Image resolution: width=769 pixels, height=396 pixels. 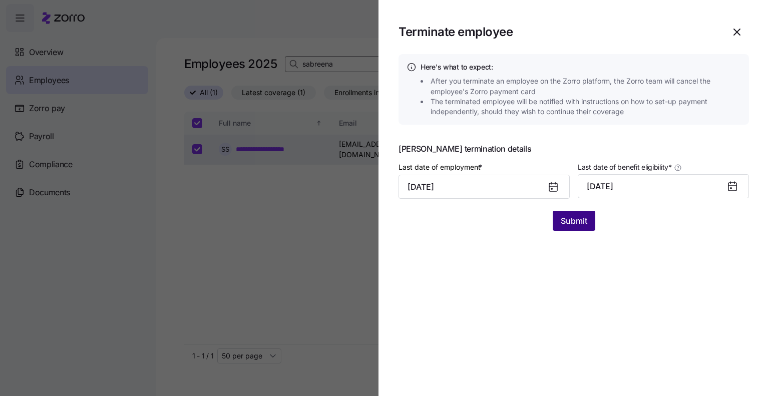 I want to click on h4: Here's what to expect:, so click(x=581, y=67).